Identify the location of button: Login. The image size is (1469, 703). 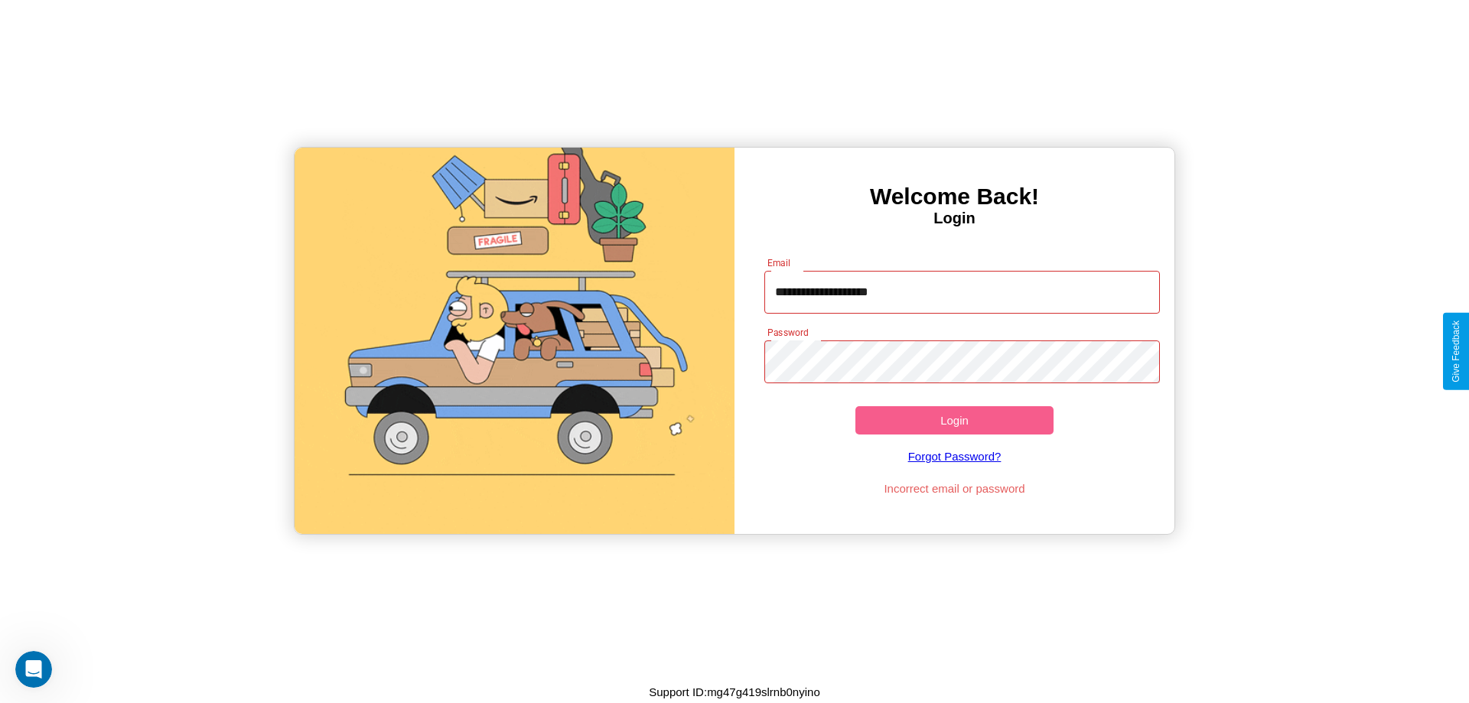
(954, 420).